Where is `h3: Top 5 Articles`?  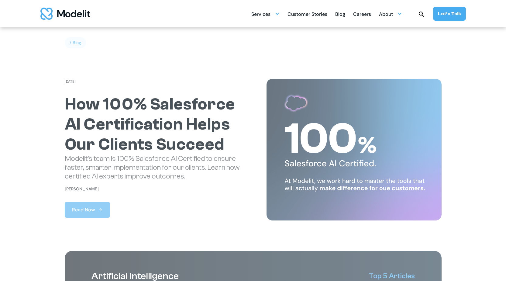 h3: Top 5 Articles is located at coordinates (392, 276).